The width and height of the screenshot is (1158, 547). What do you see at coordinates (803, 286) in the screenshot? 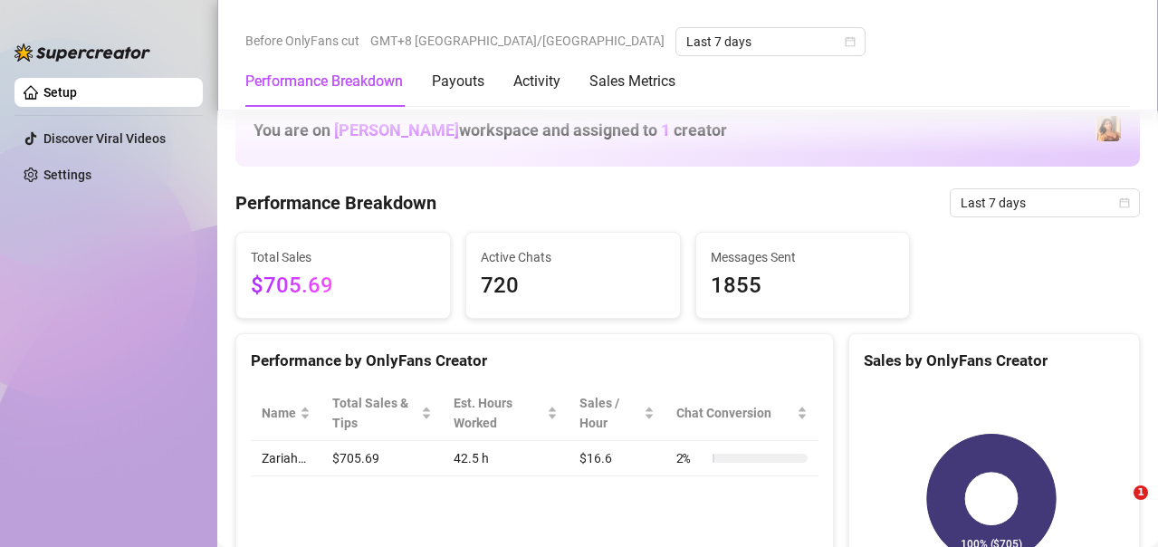
I see `span: 1855` at bounding box center [803, 286].